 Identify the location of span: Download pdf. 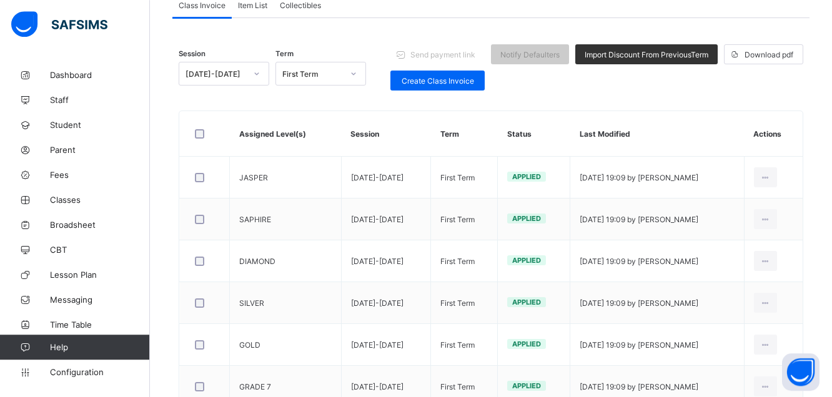
(769, 54).